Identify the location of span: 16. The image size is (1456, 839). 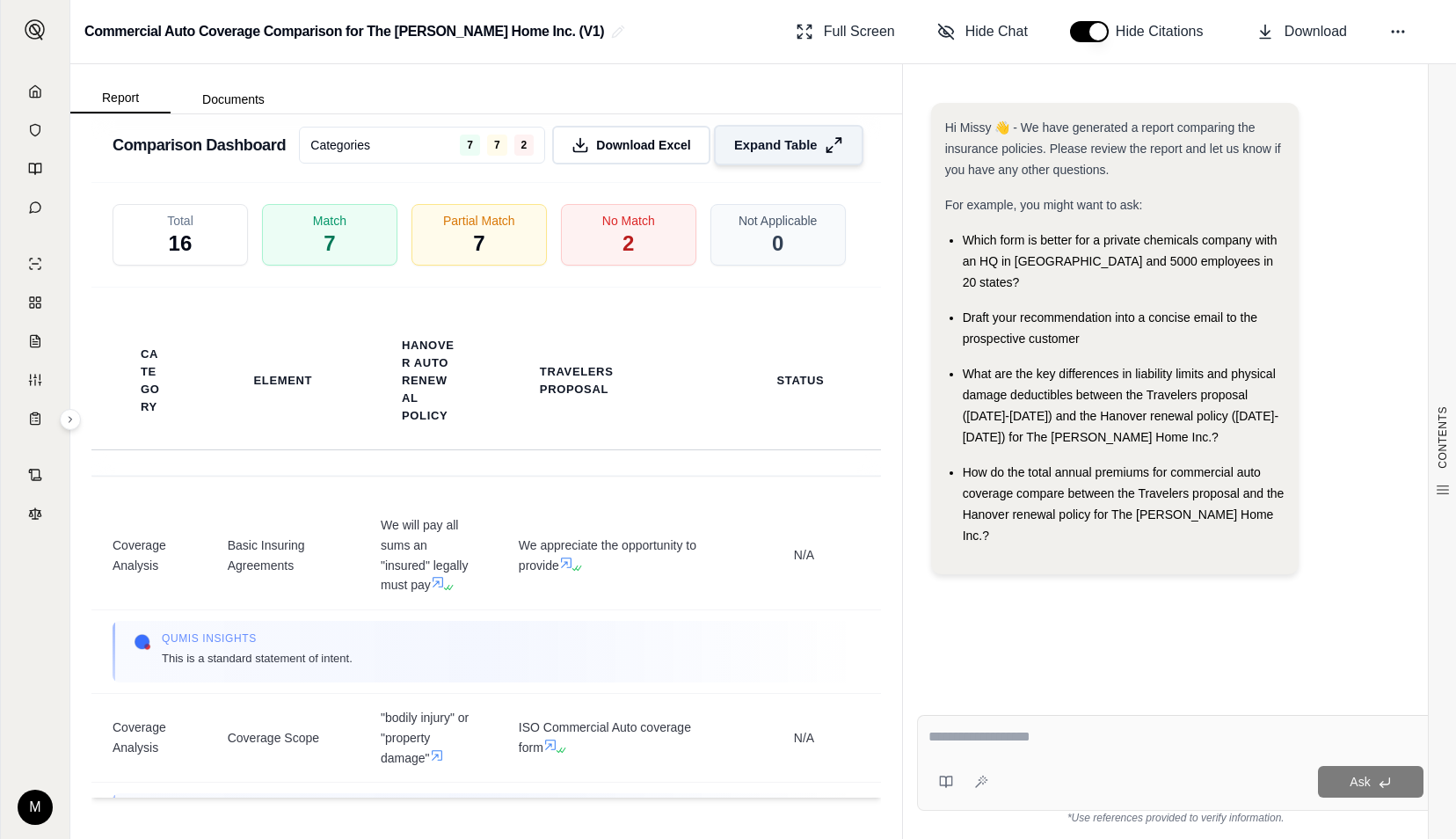
(180, 243).